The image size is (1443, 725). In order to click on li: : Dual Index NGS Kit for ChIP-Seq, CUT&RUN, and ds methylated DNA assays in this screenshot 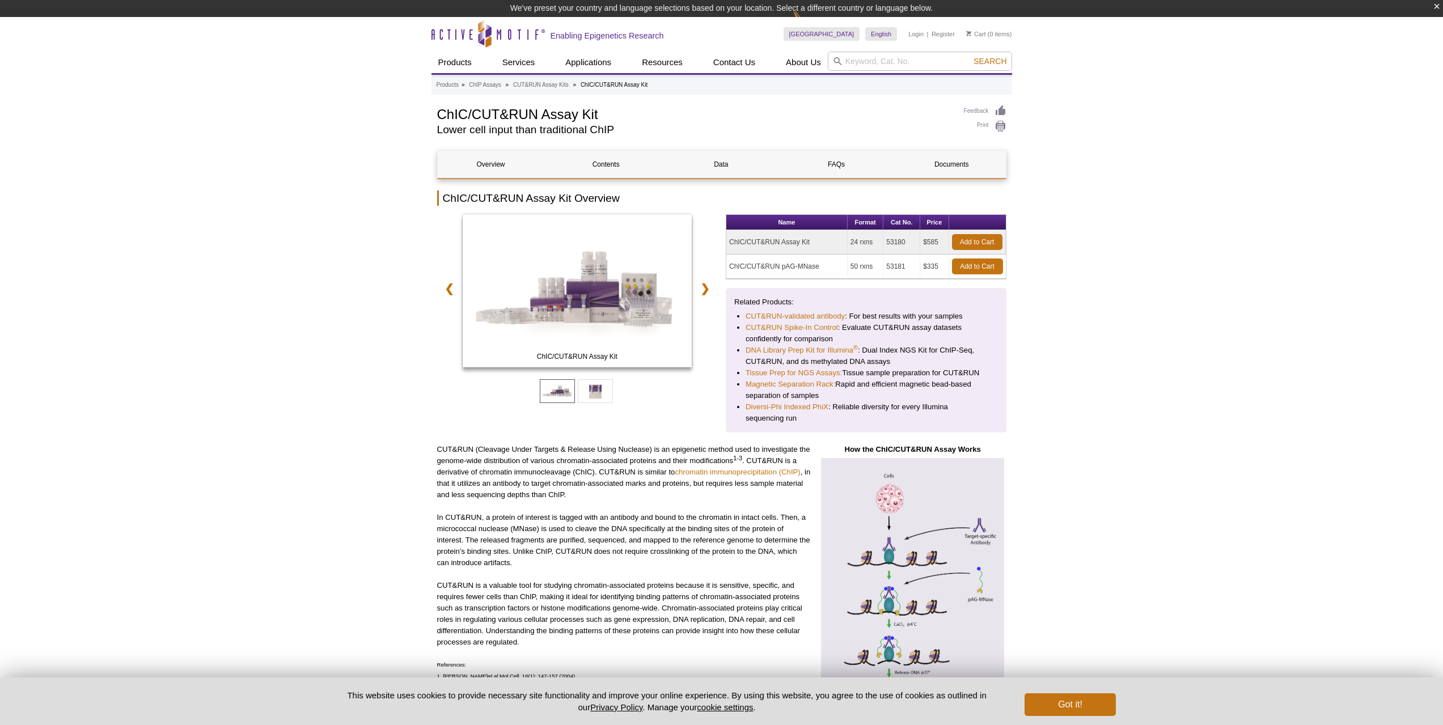, I will do `click(866, 356)`.